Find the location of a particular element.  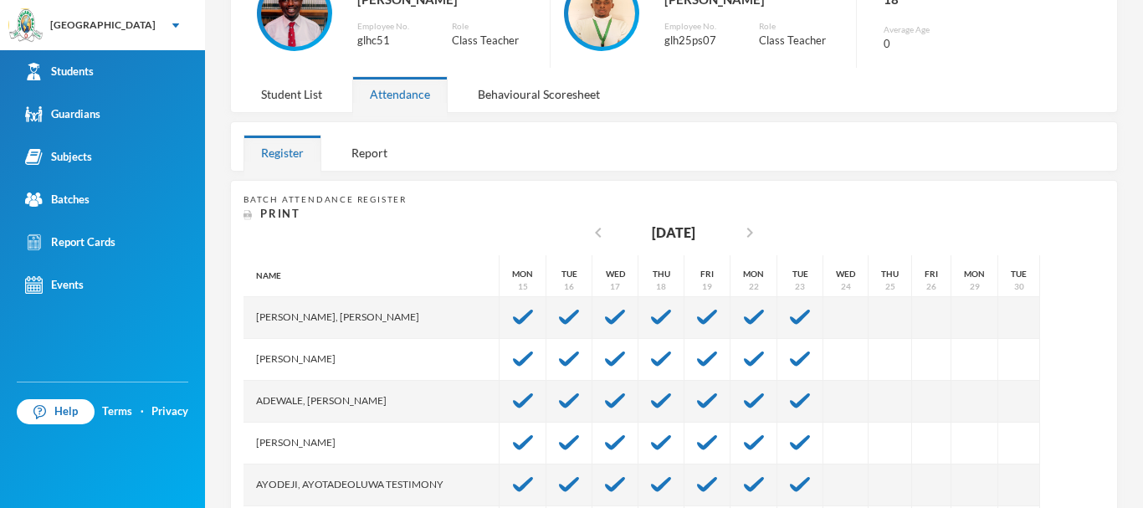

div: Events is located at coordinates (54, 285).